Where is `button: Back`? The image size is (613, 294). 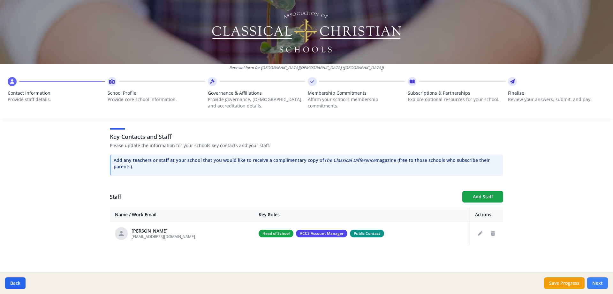
button: Back is located at coordinates (15, 283).